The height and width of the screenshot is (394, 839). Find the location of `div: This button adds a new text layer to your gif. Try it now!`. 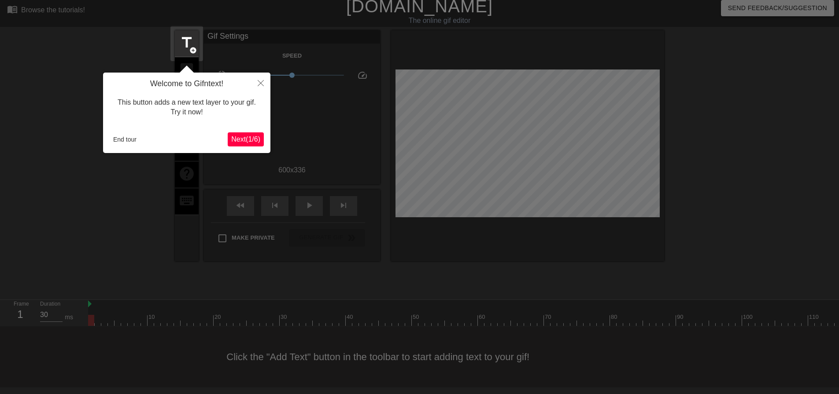

div: This button adds a new text layer to your gif. Try it now! is located at coordinates (187, 107).